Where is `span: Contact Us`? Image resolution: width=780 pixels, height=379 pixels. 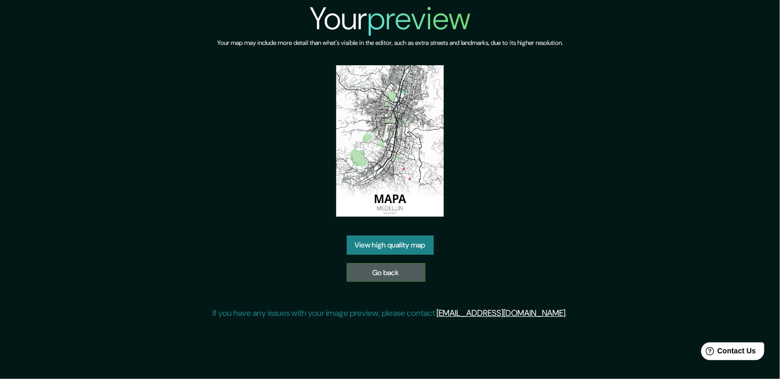
span: Contact Us is located at coordinates (50, 13).